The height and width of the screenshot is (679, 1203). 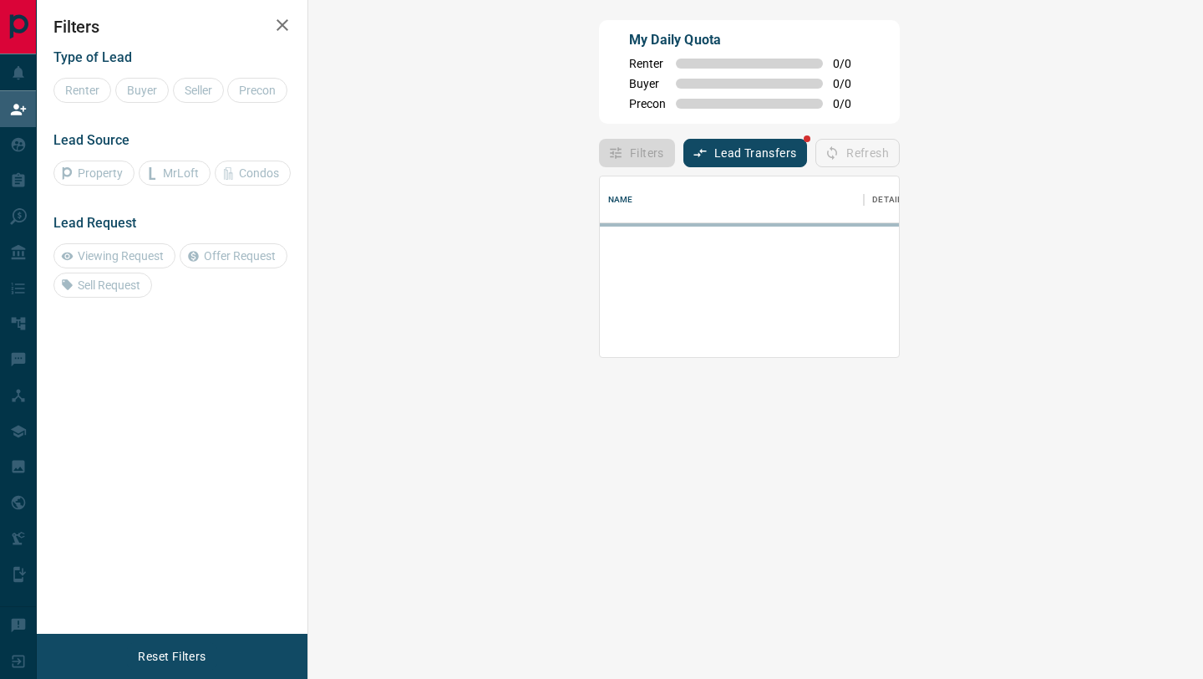 I want to click on span: Renter, so click(x=648, y=64).